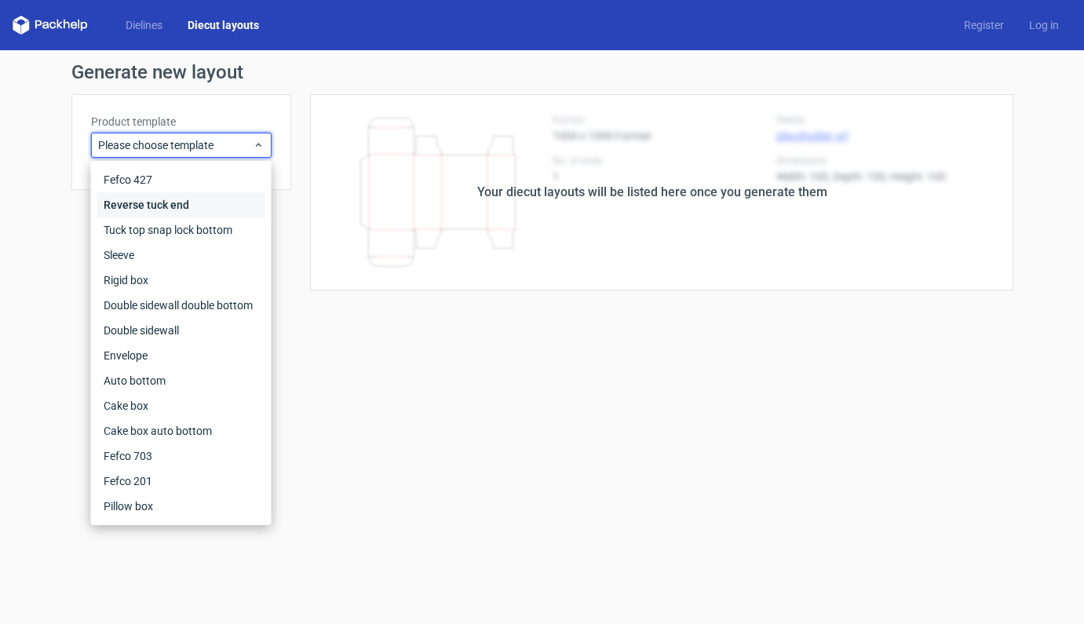  What do you see at coordinates (181, 205) in the screenshot?
I see `div: Reverse tuck end` at bounding box center [181, 205].